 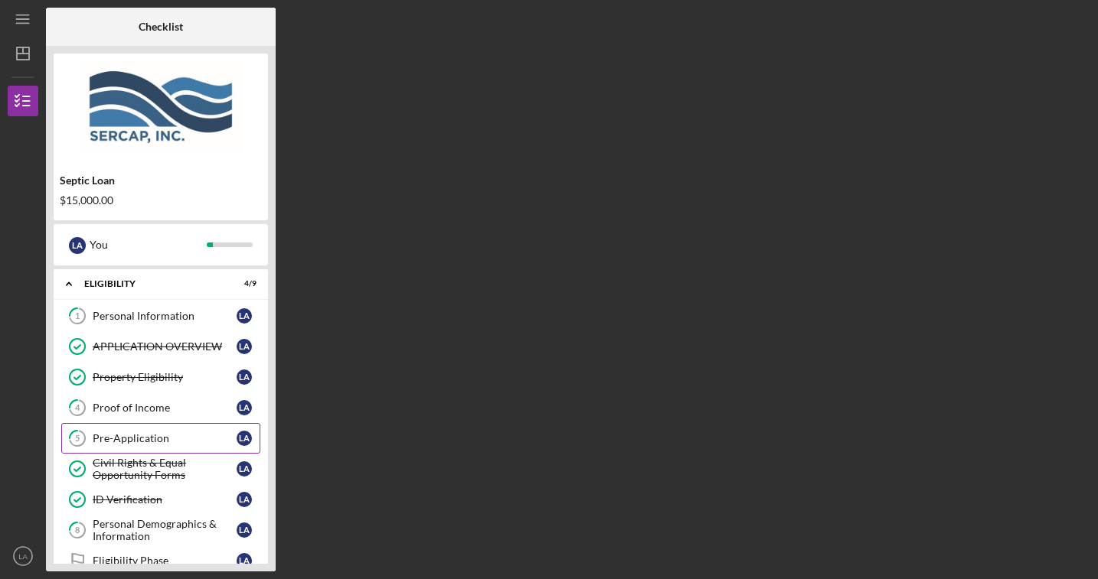 What do you see at coordinates (165, 377) in the screenshot?
I see `div: Property Eligibility` at bounding box center [165, 377].